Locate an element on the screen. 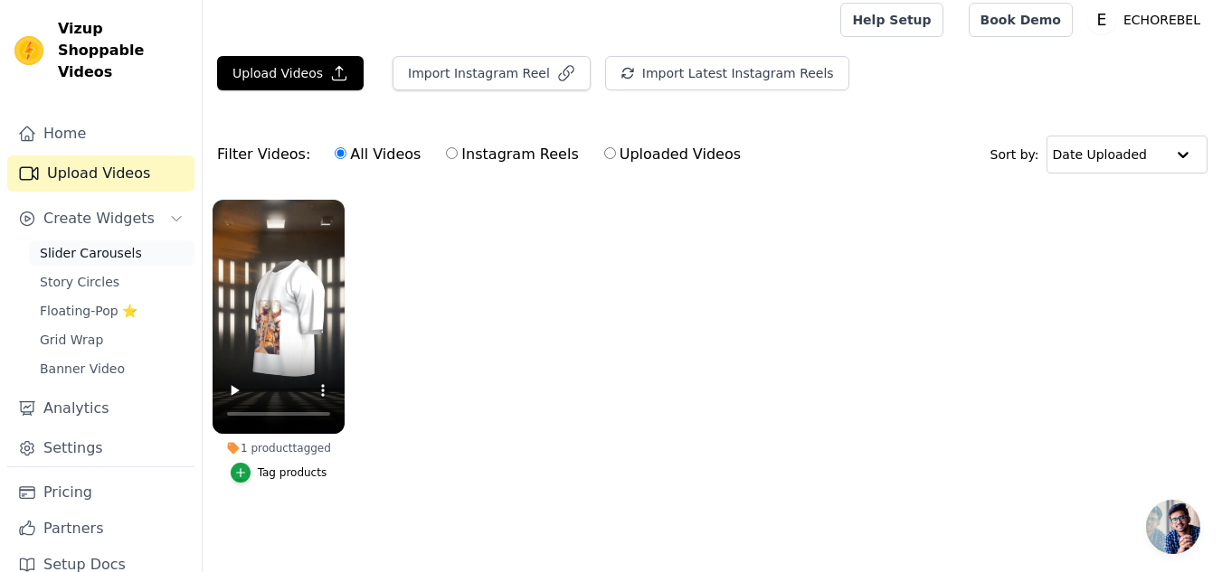  a: Pricing is located at coordinates (100, 493).